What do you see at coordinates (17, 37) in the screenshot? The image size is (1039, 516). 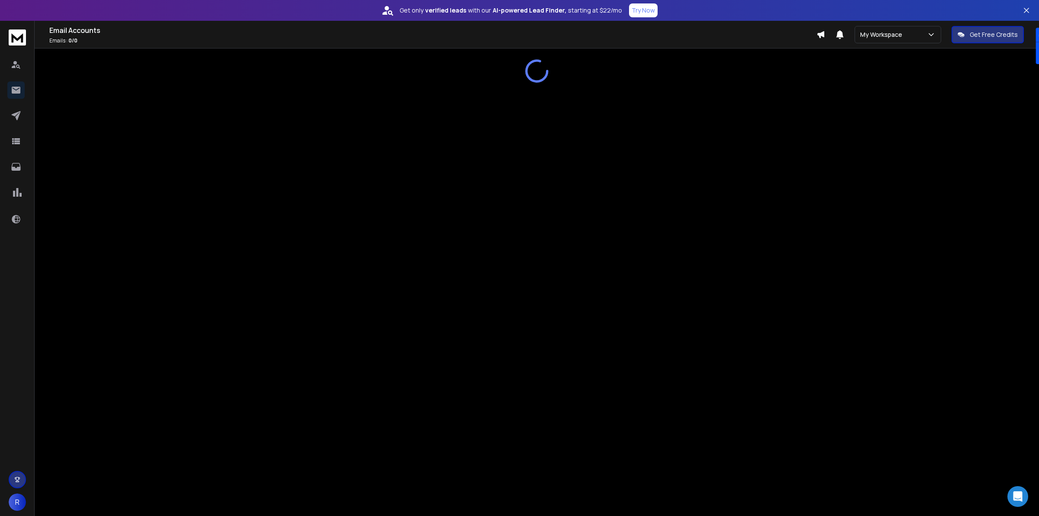 I see `img: logo` at bounding box center [17, 37].